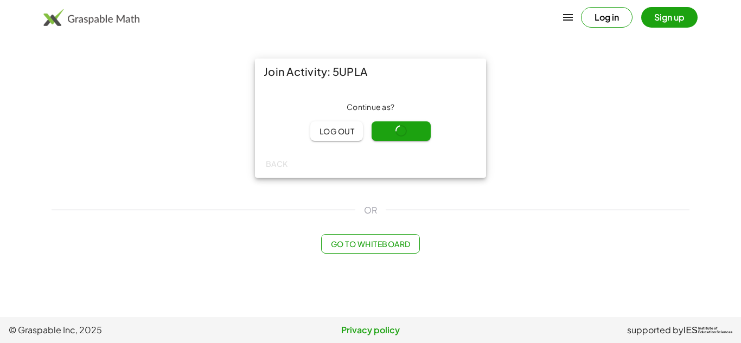  What do you see at coordinates (336, 131) in the screenshot?
I see `span: Log out` at bounding box center [336, 131].